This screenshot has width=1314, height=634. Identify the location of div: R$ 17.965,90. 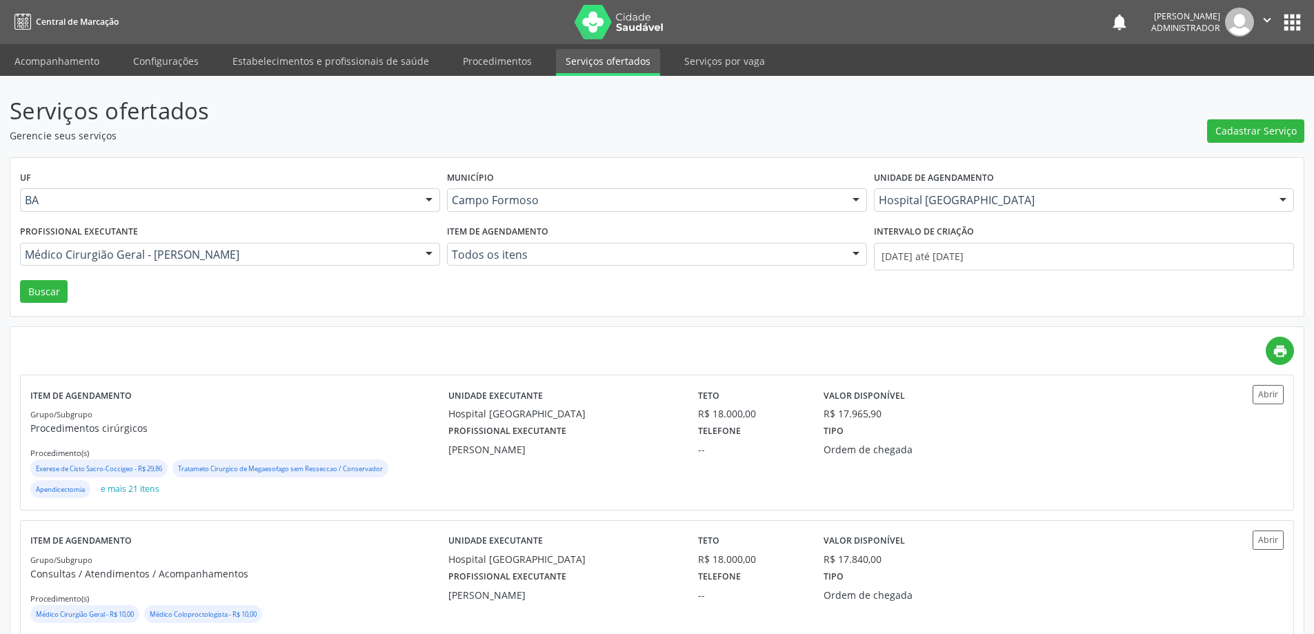
(853, 413).